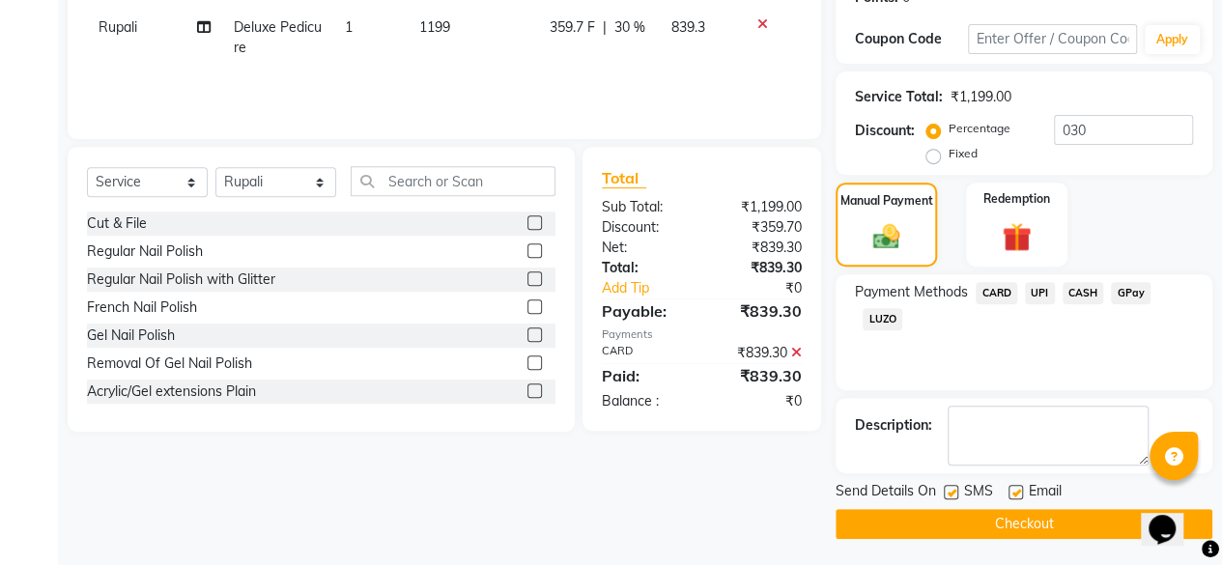  What do you see at coordinates (898, 97) in the screenshot?
I see `div: Service Total:` at bounding box center [898, 97].